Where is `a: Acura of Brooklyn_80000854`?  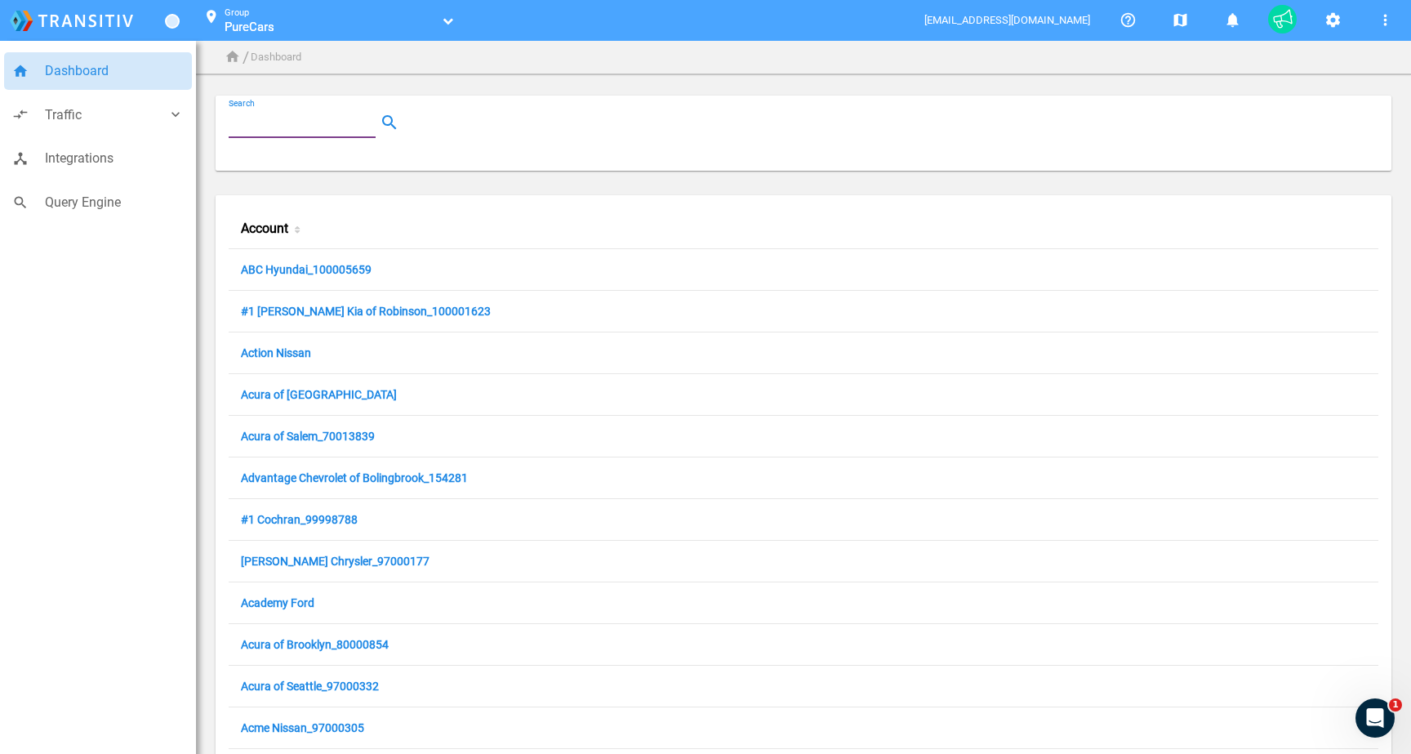 a: Acura of Brooklyn_80000854 is located at coordinates (314, 645).